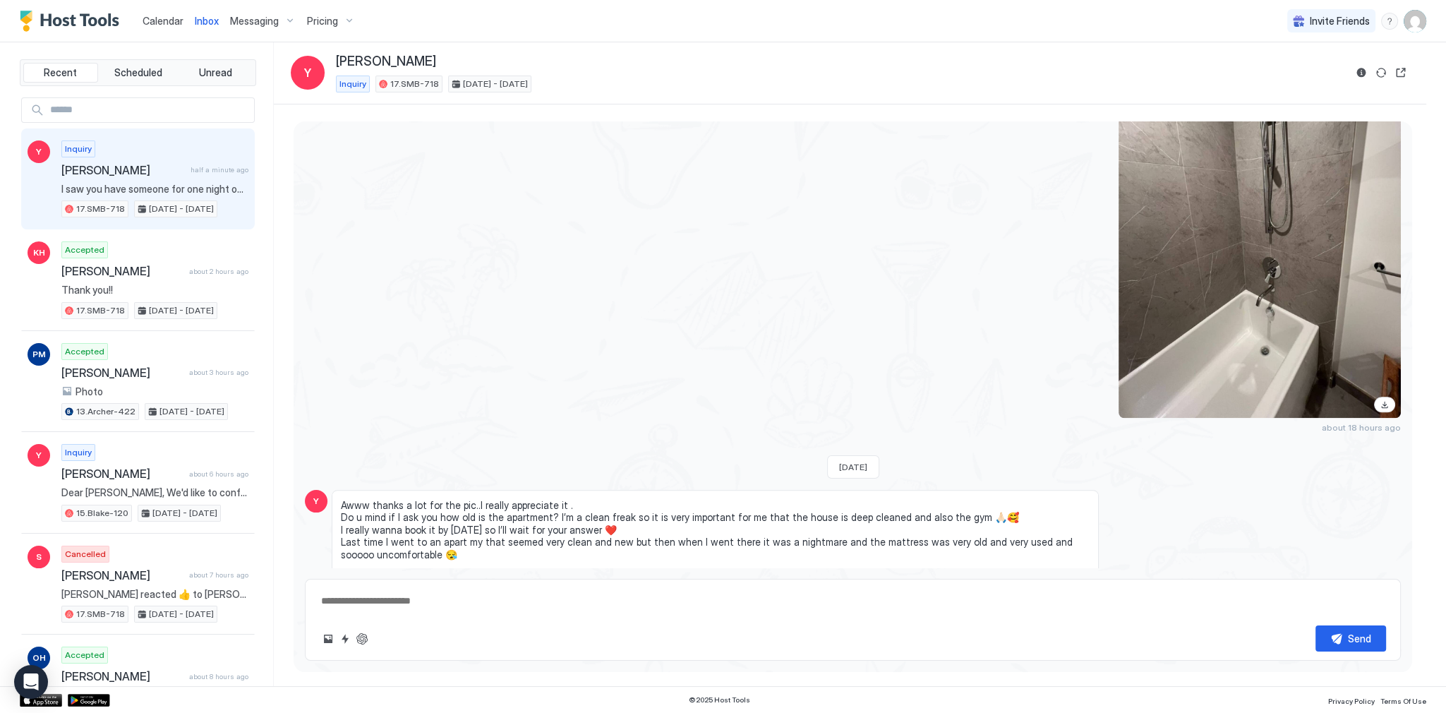  Describe the element at coordinates (39, 253) in the screenshot. I see `span: KH` at that location.